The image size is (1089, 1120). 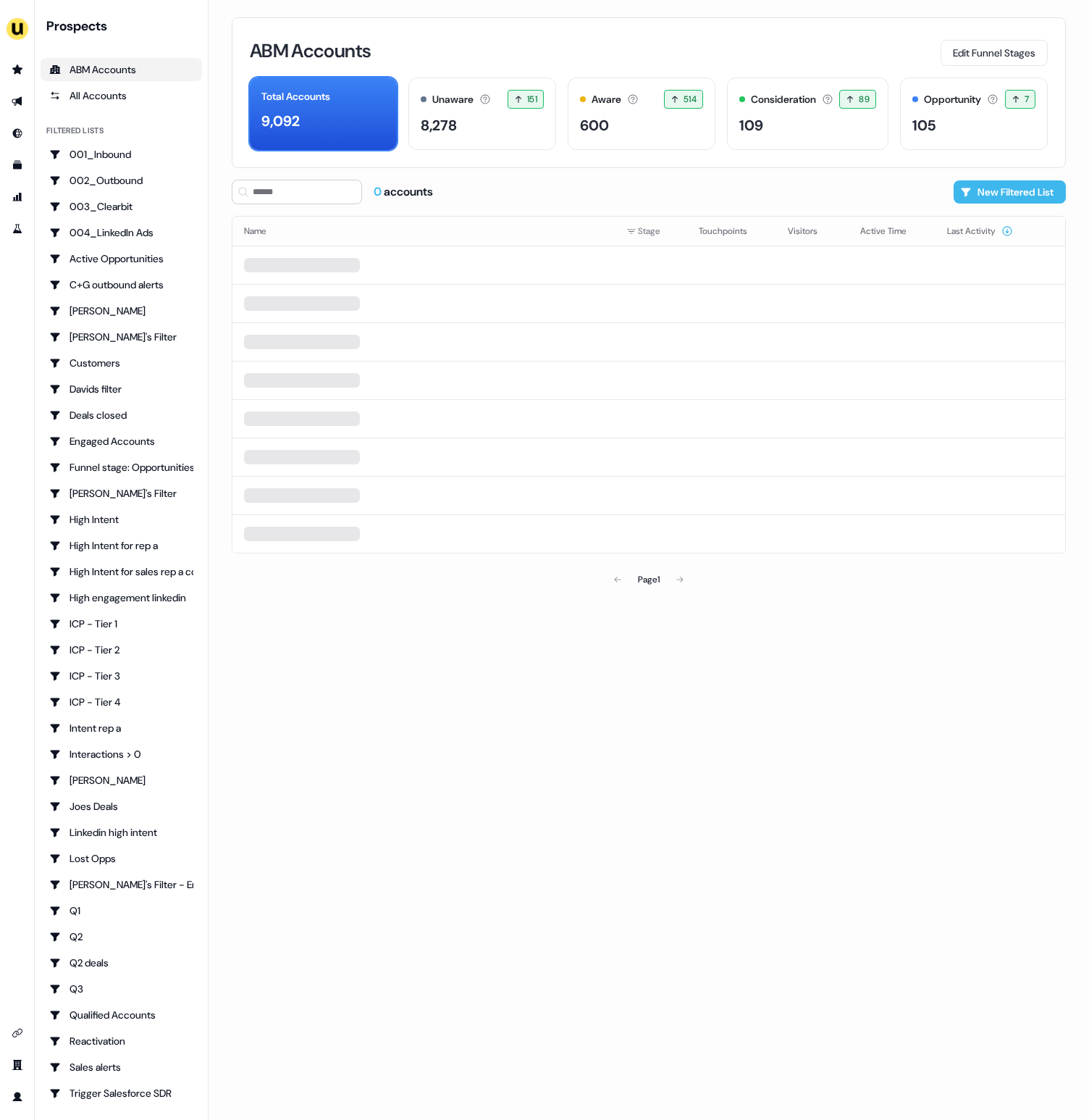 What do you see at coordinates (121, 936) in the screenshot?
I see `a: Go to Q2` at bounding box center [121, 936].